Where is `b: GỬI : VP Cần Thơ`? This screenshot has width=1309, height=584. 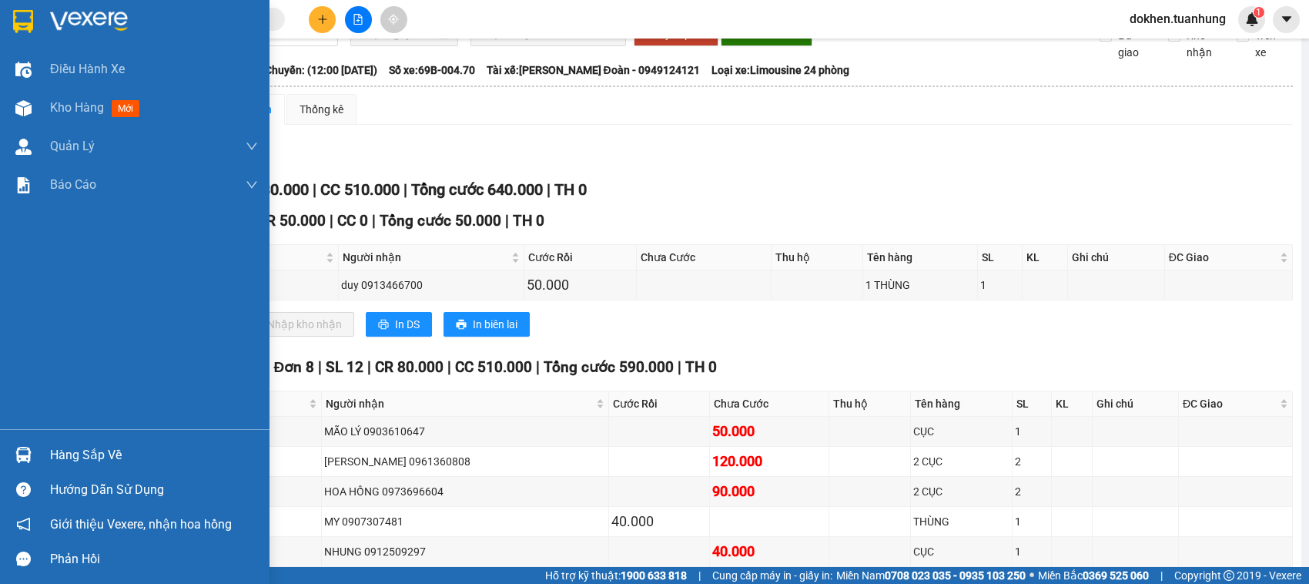 b: GỬI : VP Cần Thơ is located at coordinates (89, 109).